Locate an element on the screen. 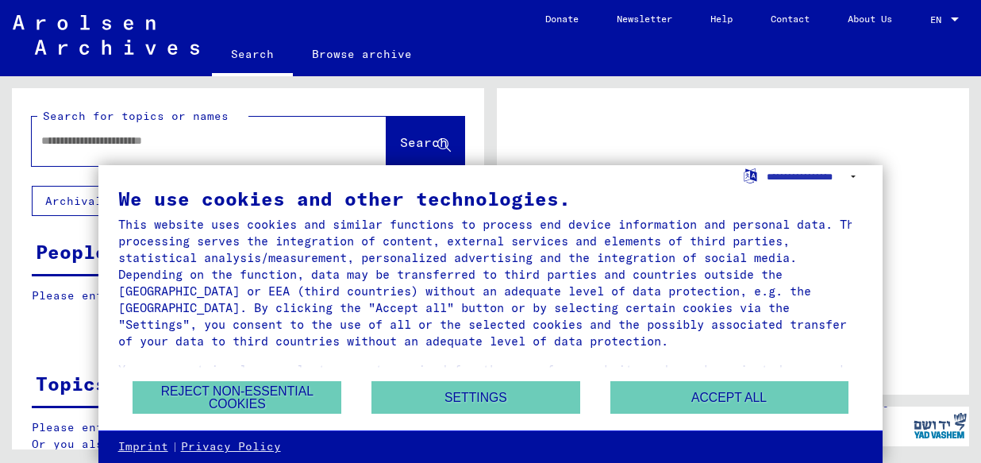 Image resolution: width=981 pixels, height=463 pixels. mat-label: Search for topics or names is located at coordinates (136, 116).